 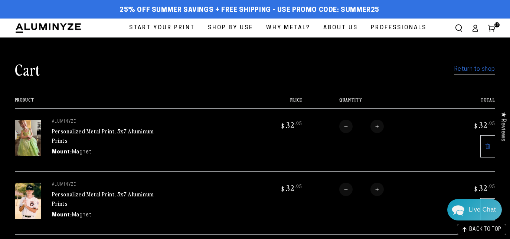 I want to click on h1: Cart, so click(x=27, y=69).